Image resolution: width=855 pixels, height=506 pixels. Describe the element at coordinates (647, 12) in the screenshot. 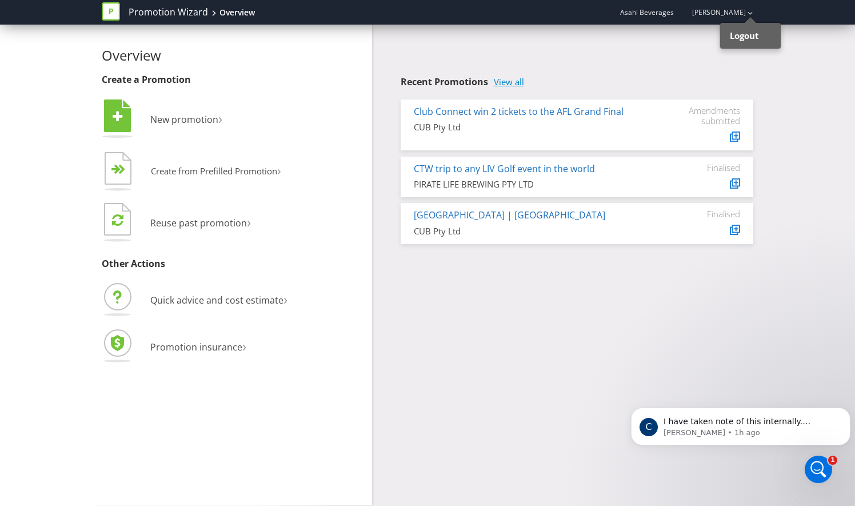

I see `span: Asahi Beverages` at that location.